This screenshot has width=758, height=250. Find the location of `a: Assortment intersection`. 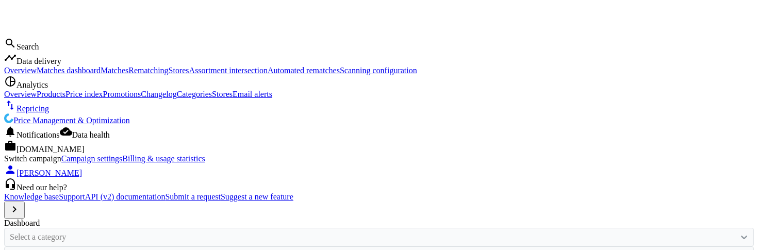

a: Assortment intersection is located at coordinates (228, 70).